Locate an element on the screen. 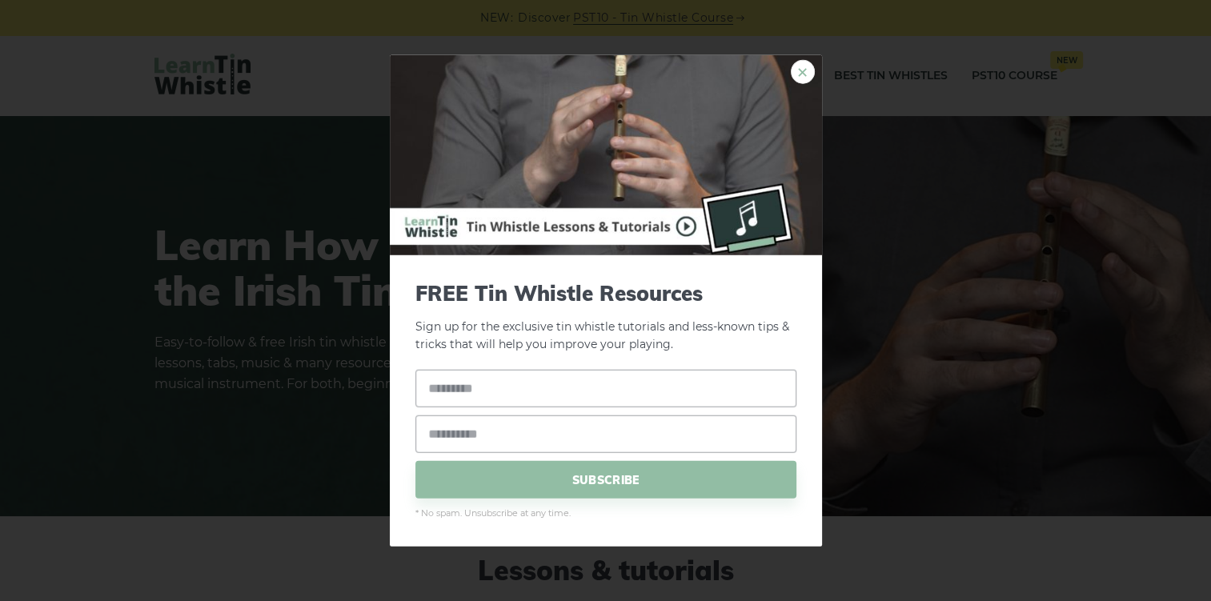 The image size is (1211, 601). span: FREE Tin Whistle Resources is located at coordinates (606, 292).